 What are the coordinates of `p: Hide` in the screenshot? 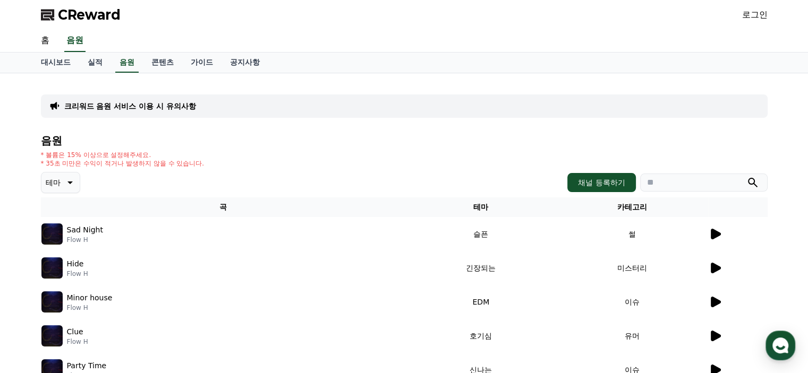 It's located at (75, 264).